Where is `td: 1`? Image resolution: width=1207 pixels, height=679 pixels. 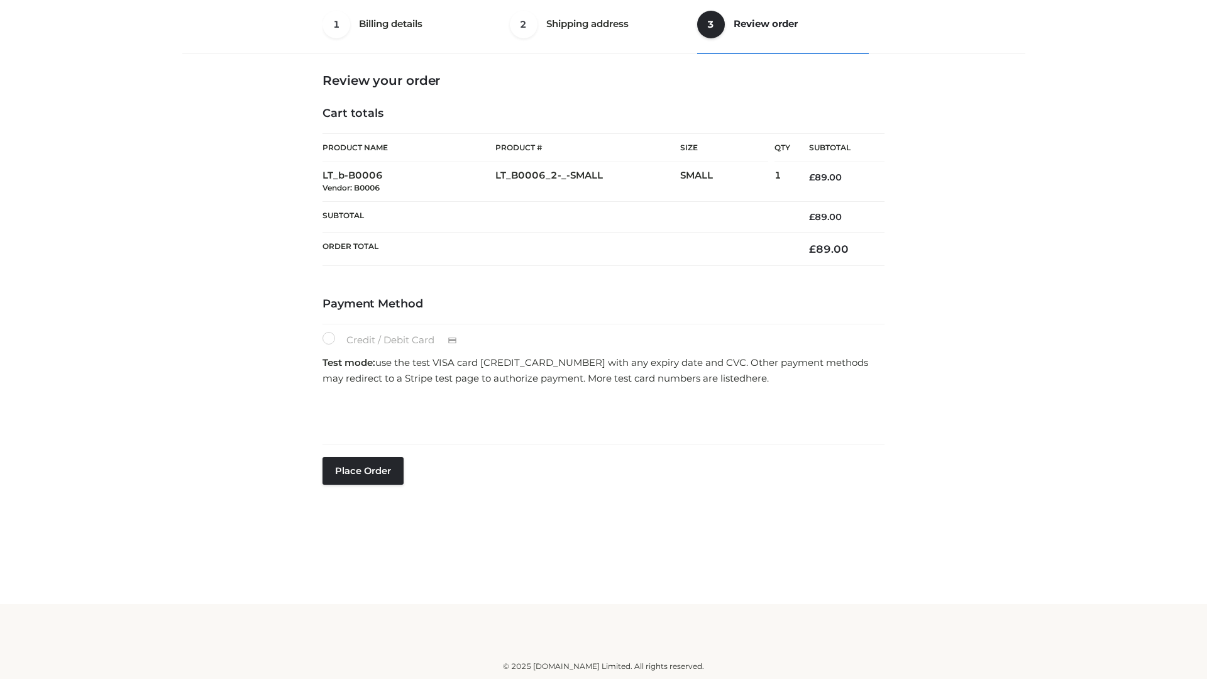 td: 1 is located at coordinates (782, 182).